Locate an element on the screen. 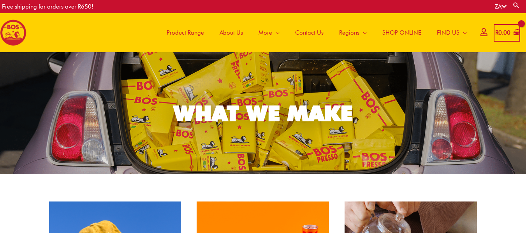  span: Product Range is located at coordinates (185, 33).